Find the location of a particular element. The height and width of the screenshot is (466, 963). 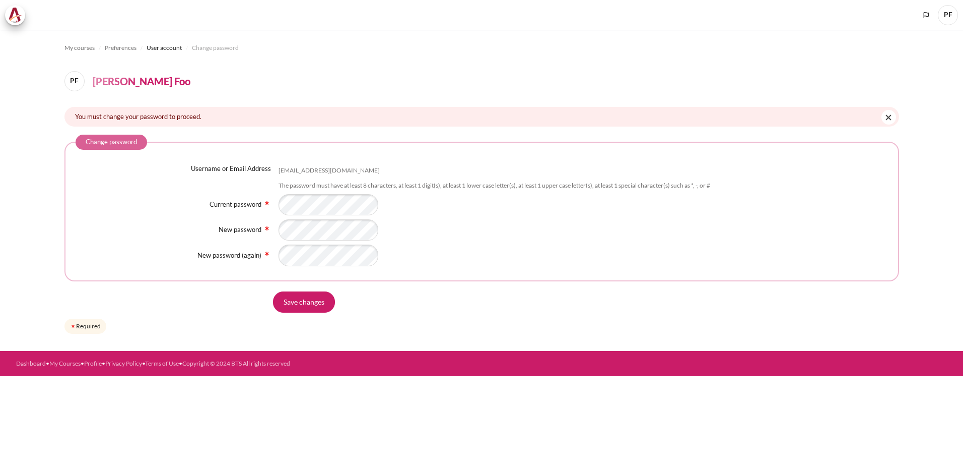

label: Username or Email Address is located at coordinates (231, 169).